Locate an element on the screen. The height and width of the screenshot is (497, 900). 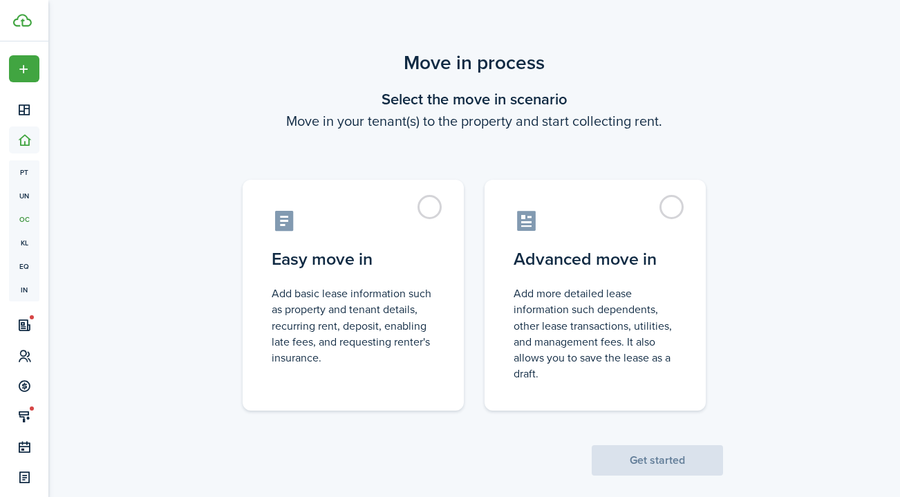
span: un is located at coordinates (24, 196).